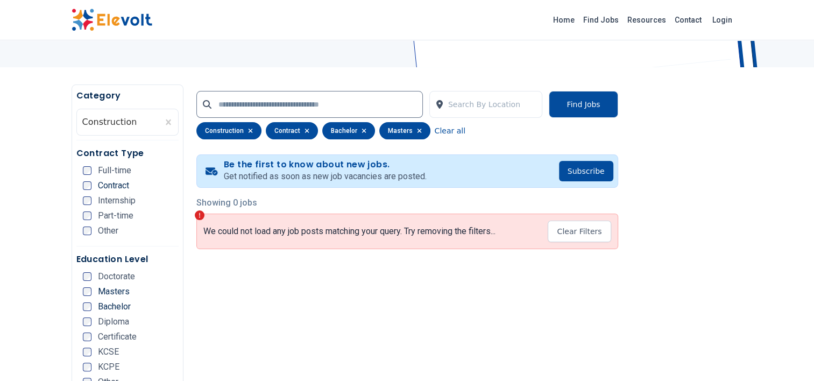 The width and height of the screenshot is (814, 381). What do you see at coordinates (325, 176) in the screenshot?
I see `p: Get notified as soon as new job vacancies are posted.` at bounding box center [325, 176].